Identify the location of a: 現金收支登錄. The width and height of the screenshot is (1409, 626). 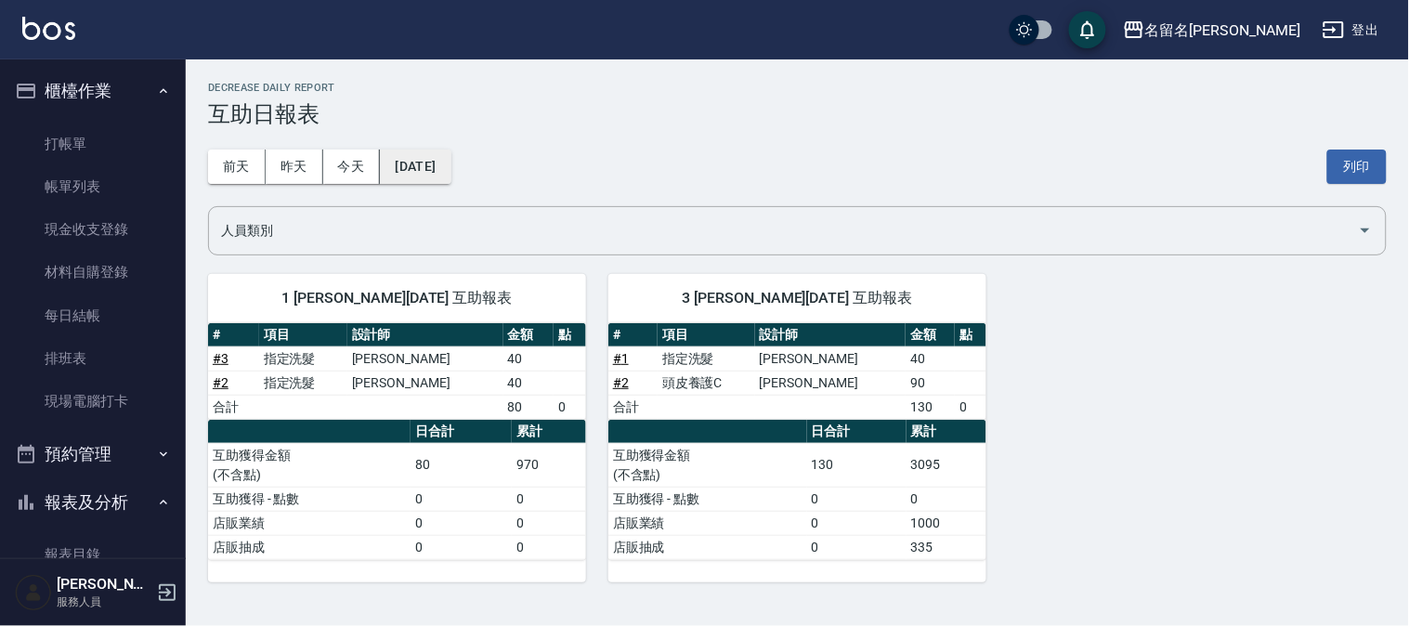
(93, 229).